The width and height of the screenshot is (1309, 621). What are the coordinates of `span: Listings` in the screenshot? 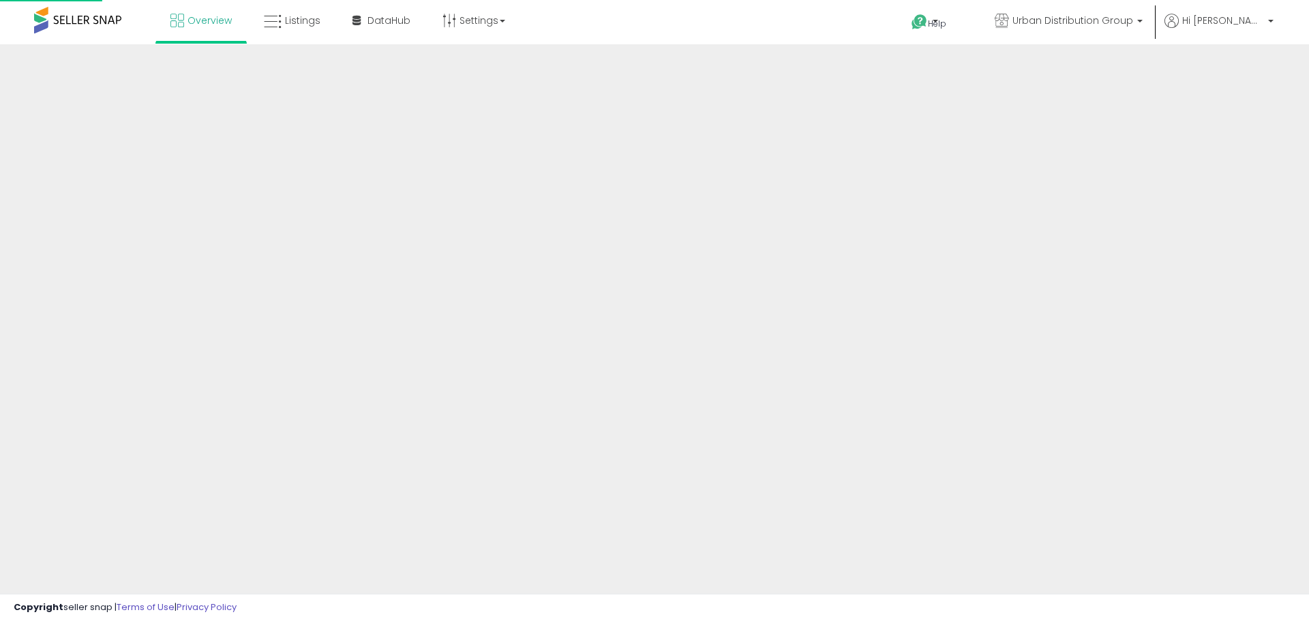 It's located at (303, 20).